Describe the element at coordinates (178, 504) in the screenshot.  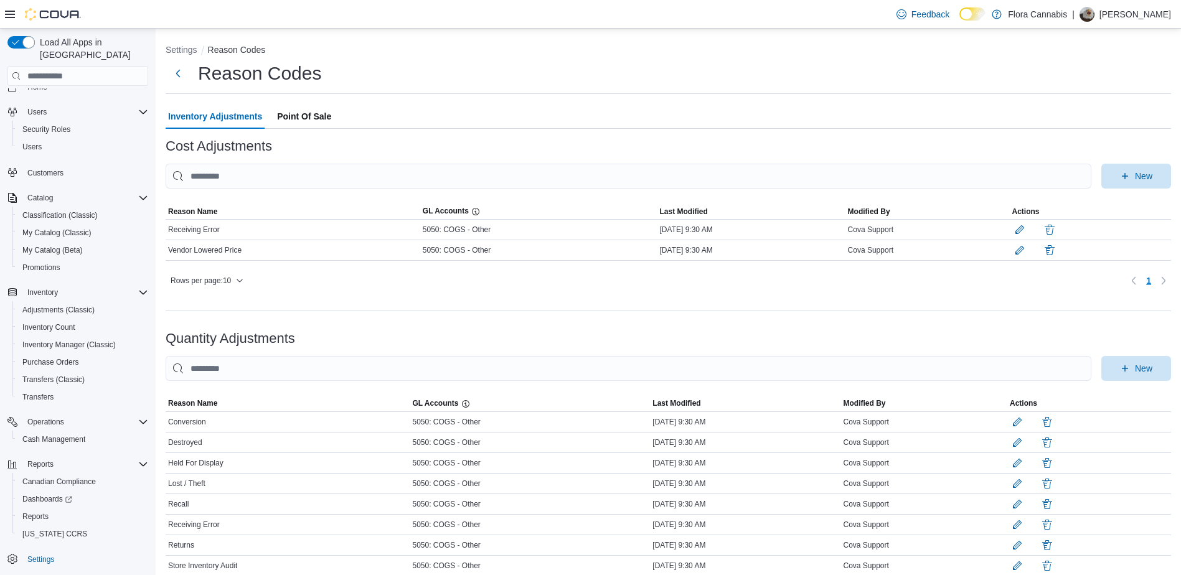
I see `span: Recall` at that location.